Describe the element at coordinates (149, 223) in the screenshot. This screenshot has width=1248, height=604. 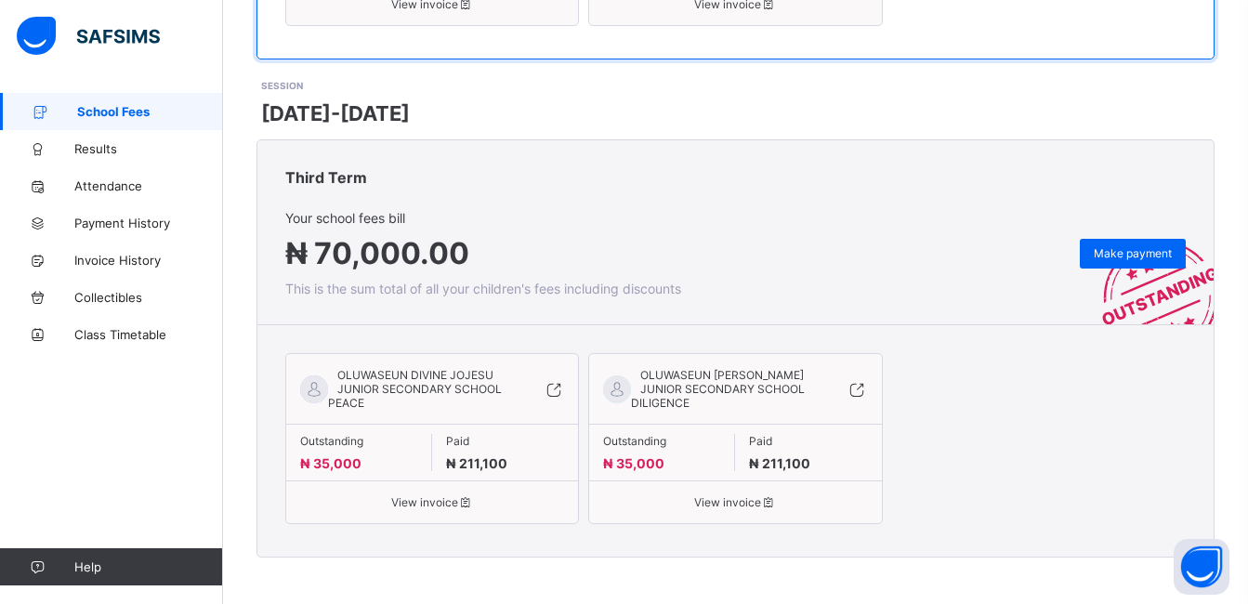
I see `span: Payment History` at that location.